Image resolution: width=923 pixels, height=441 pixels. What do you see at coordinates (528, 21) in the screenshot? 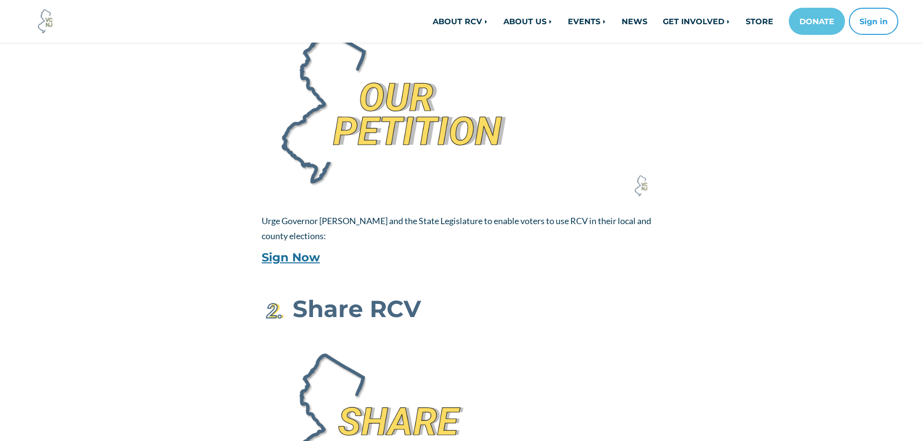
I see `a: ABOUT US` at bounding box center [528, 21].